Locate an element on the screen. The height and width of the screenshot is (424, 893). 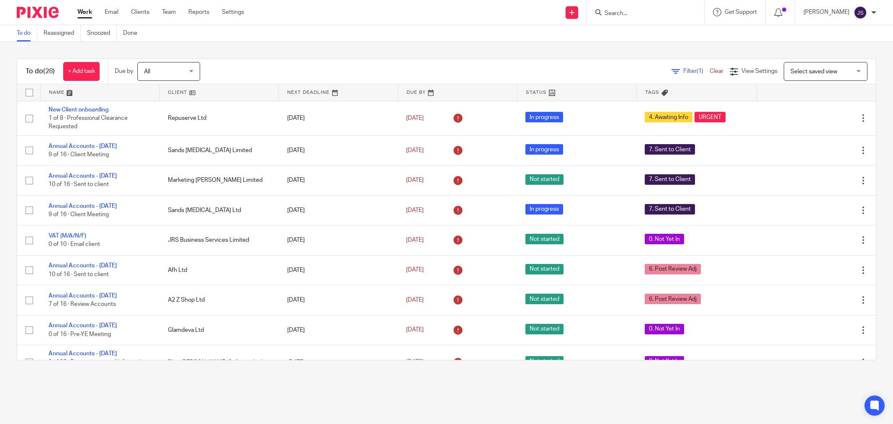
span: URGENT is located at coordinates (710, 117).